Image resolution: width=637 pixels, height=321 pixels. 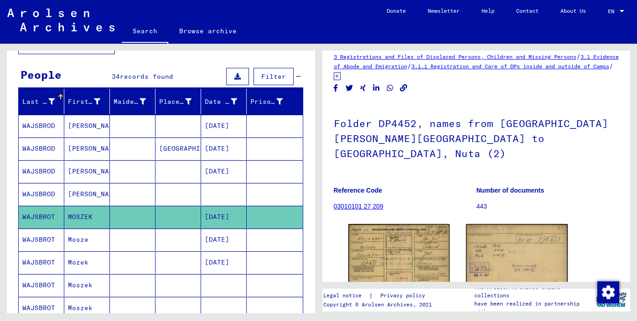 What do you see at coordinates (349, 88) in the screenshot?
I see `button: Share on Twitter` at bounding box center [349, 88].